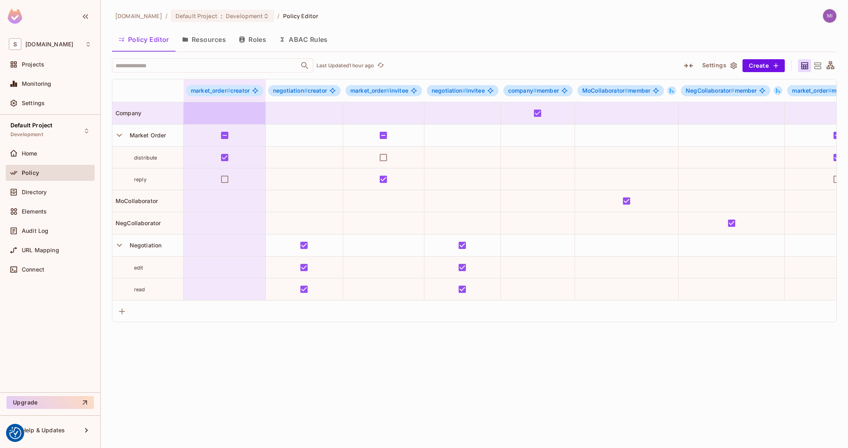  Describe the element at coordinates (621, 91) in the screenshot. I see `span: MoCollaborator#member` at that location.